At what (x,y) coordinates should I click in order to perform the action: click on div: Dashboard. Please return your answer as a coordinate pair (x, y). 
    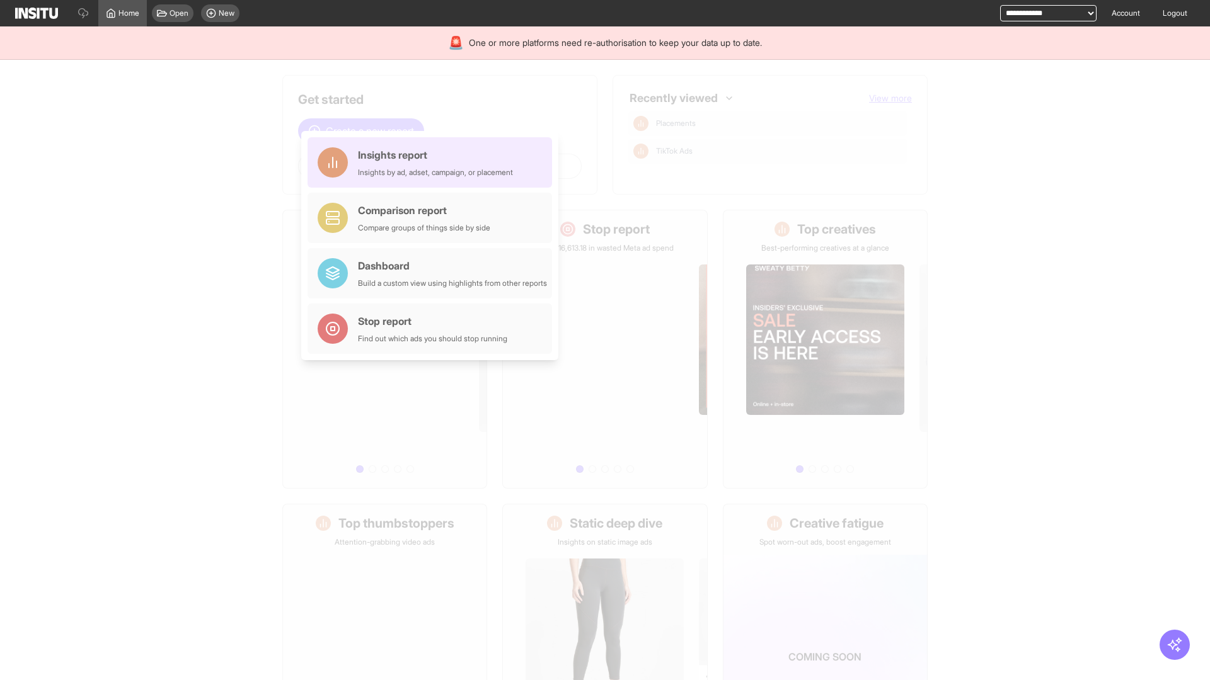
    Looking at the image, I should click on (452, 266).